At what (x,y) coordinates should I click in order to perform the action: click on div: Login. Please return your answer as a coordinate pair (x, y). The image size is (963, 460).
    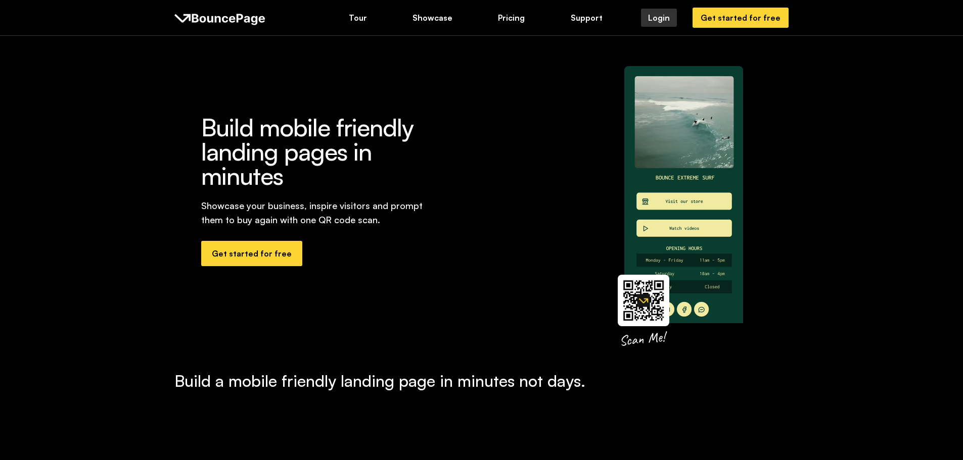
    Looking at the image, I should click on (659, 18).